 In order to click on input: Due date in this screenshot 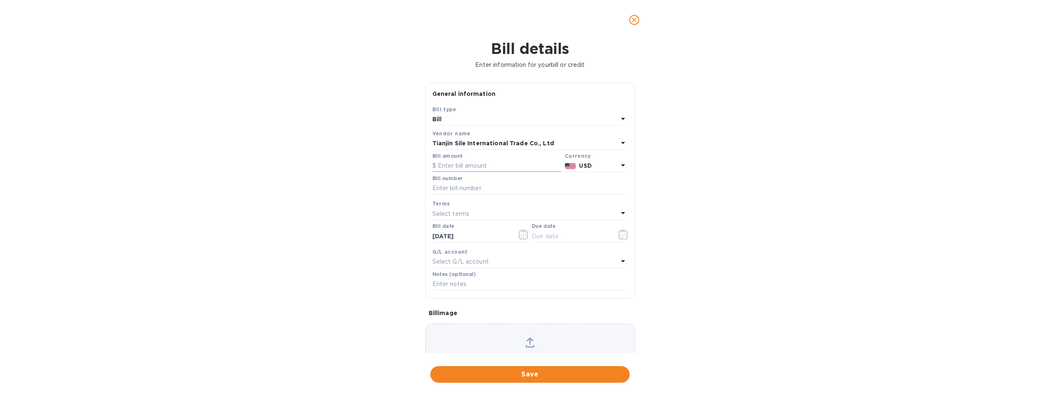, I will do `click(571, 236)`.